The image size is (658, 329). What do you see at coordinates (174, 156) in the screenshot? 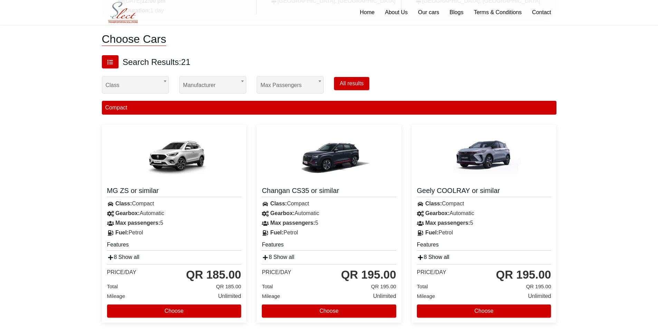
I see `img: MG ZS or similar` at bounding box center [174, 156].